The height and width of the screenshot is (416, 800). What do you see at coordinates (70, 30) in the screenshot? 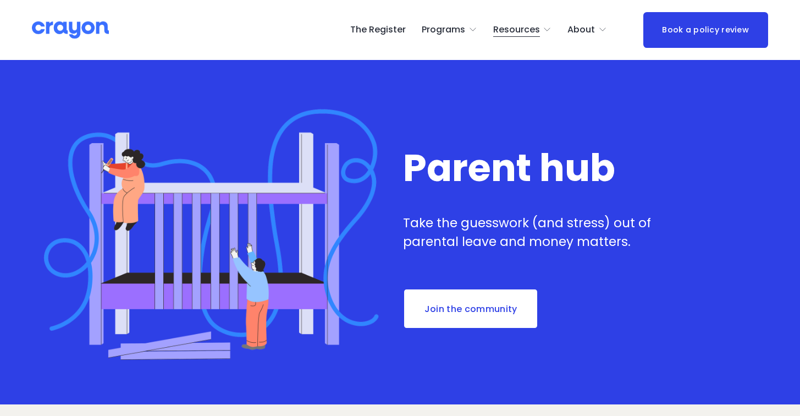
I see `img: Crayon` at bounding box center [70, 30].